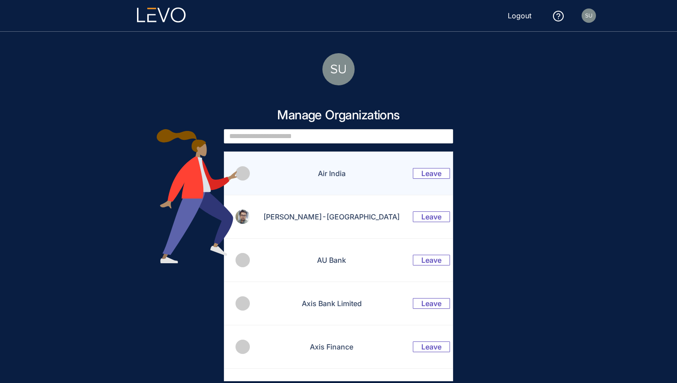 The height and width of the screenshot is (383, 677). Describe the element at coordinates (326, 260) in the screenshot. I see `td: AU Bank` at that location.